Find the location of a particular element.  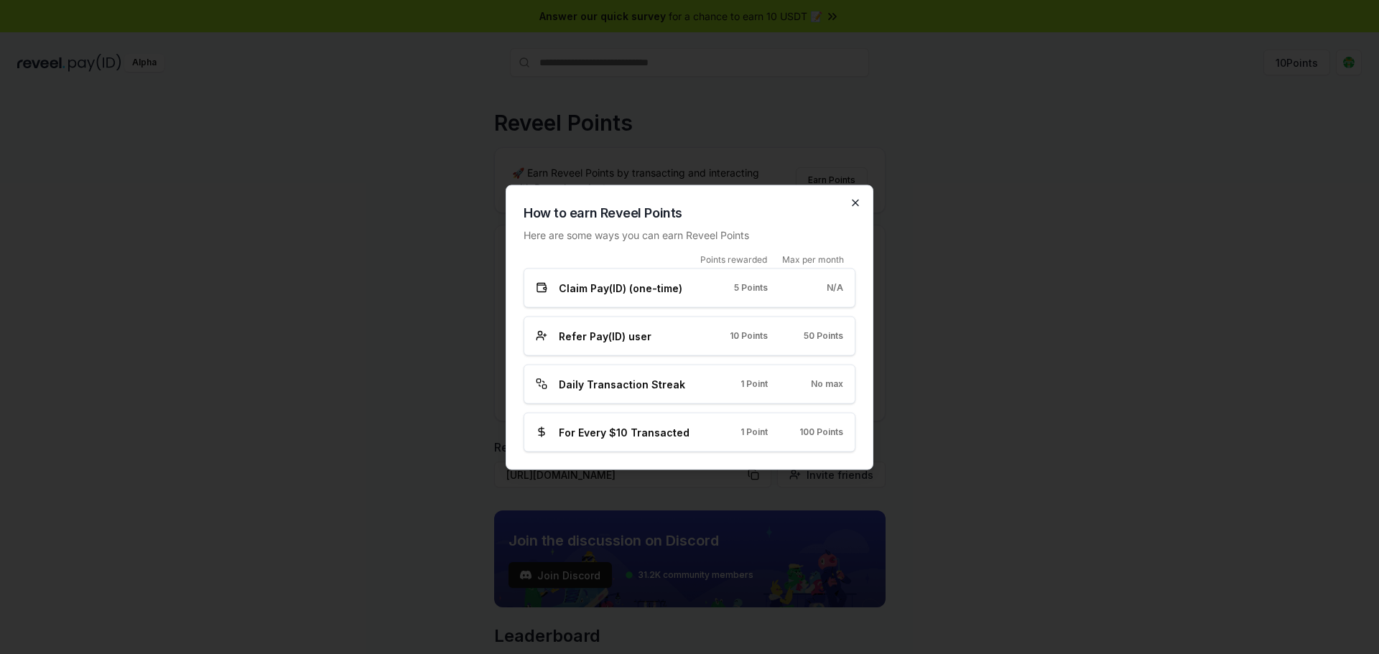

span: Max per month is located at coordinates (813, 259).